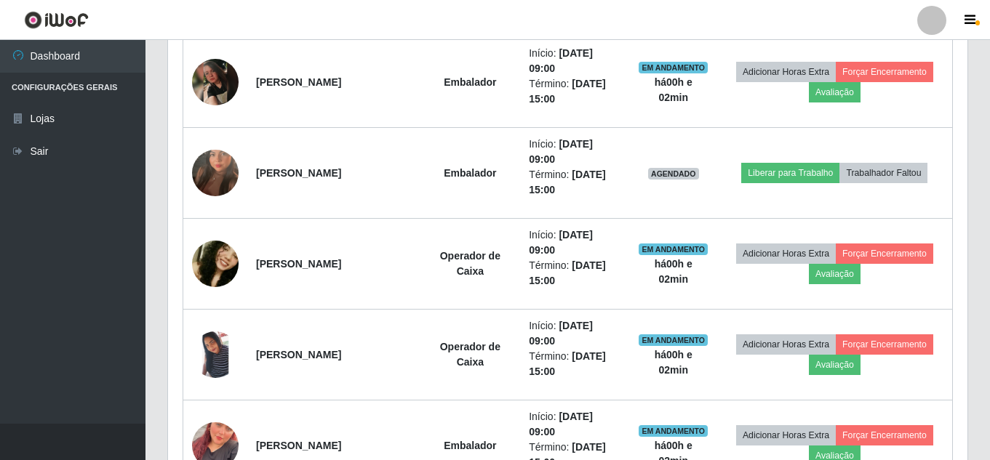  Describe the element at coordinates (215, 82) in the screenshot. I see `img: 1610066289915.jpeg` at that location.